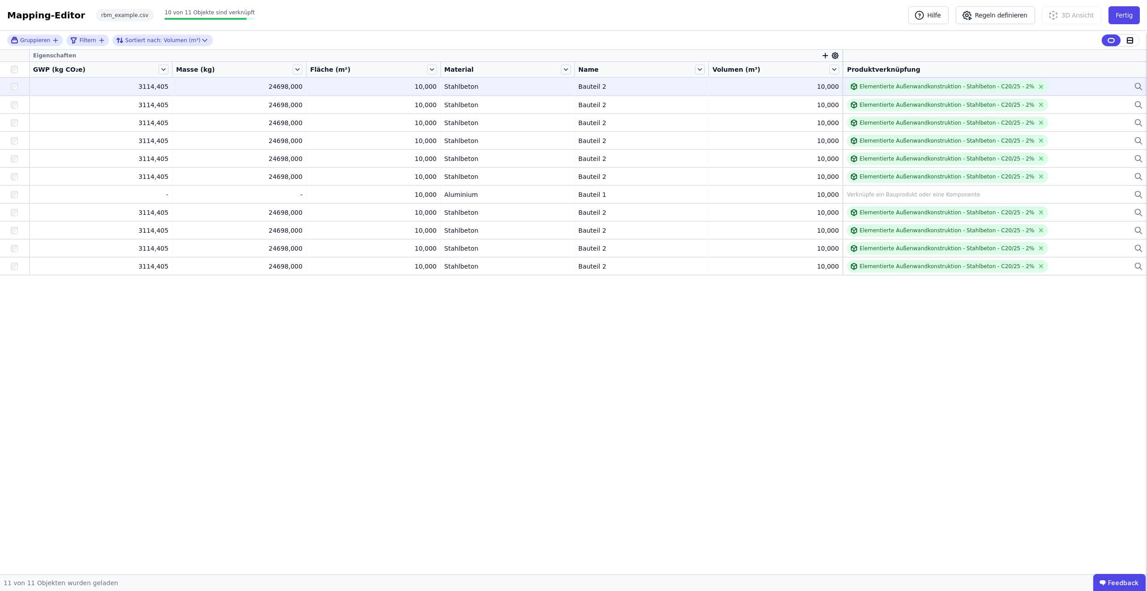  What do you see at coordinates (995, 15) in the screenshot?
I see `button: Regeln definieren` at bounding box center [995, 15].